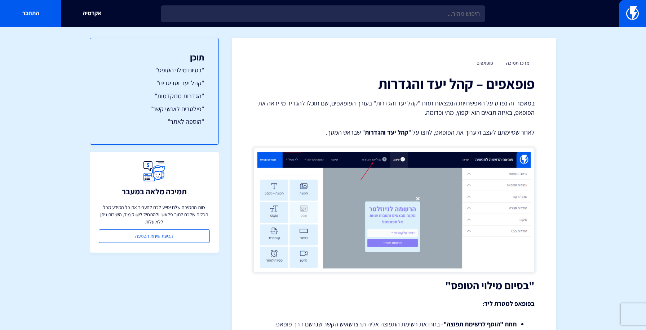 The height and width of the screenshot is (330, 646). Describe the element at coordinates (485, 63) in the screenshot. I see `a: פופאפים` at that location.